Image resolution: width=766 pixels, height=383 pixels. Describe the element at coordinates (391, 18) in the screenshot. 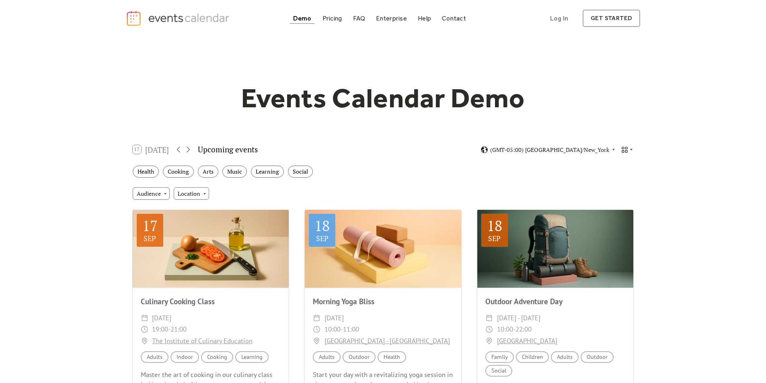

I see `a: Enterprise` at that location.